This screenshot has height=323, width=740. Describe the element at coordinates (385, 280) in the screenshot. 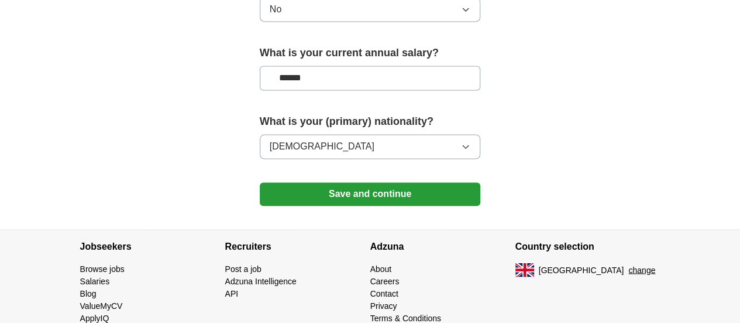

I see `a: Careers` at that location.